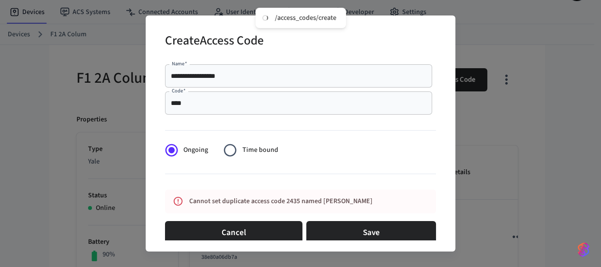  What do you see at coordinates (196, 150) in the screenshot?
I see `span: Ongoing` at bounding box center [196, 150].